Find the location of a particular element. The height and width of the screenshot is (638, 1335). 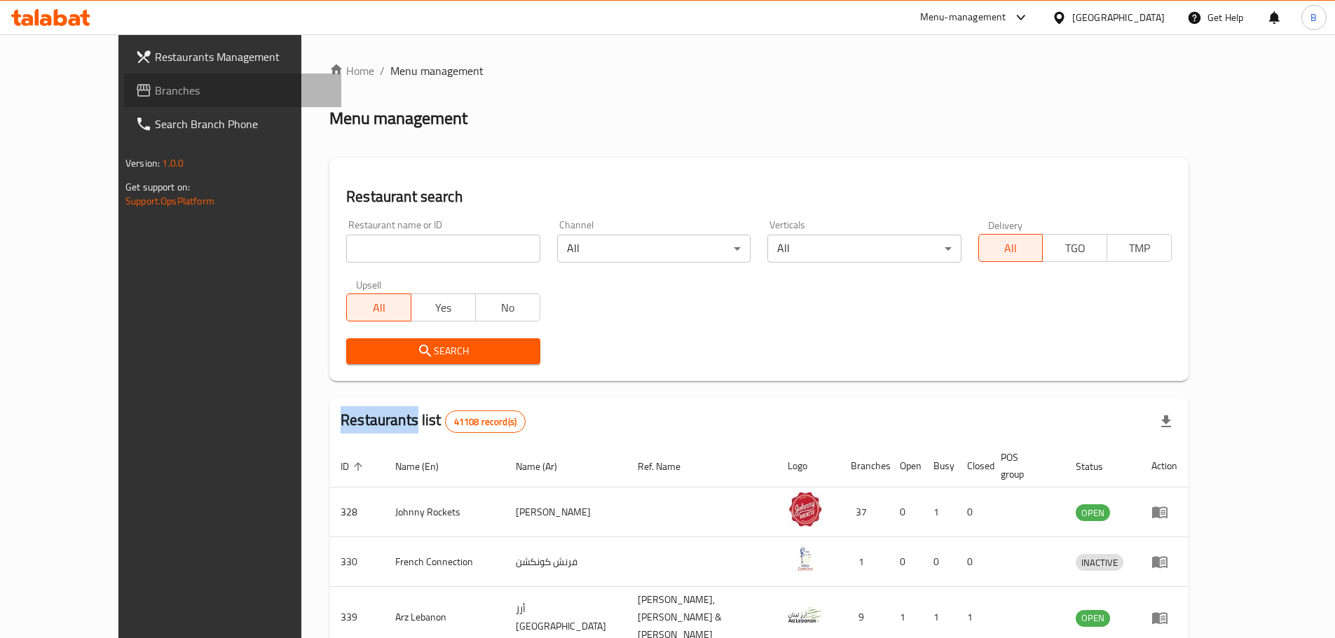

div: Menu-management is located at coordinates (963, 18).